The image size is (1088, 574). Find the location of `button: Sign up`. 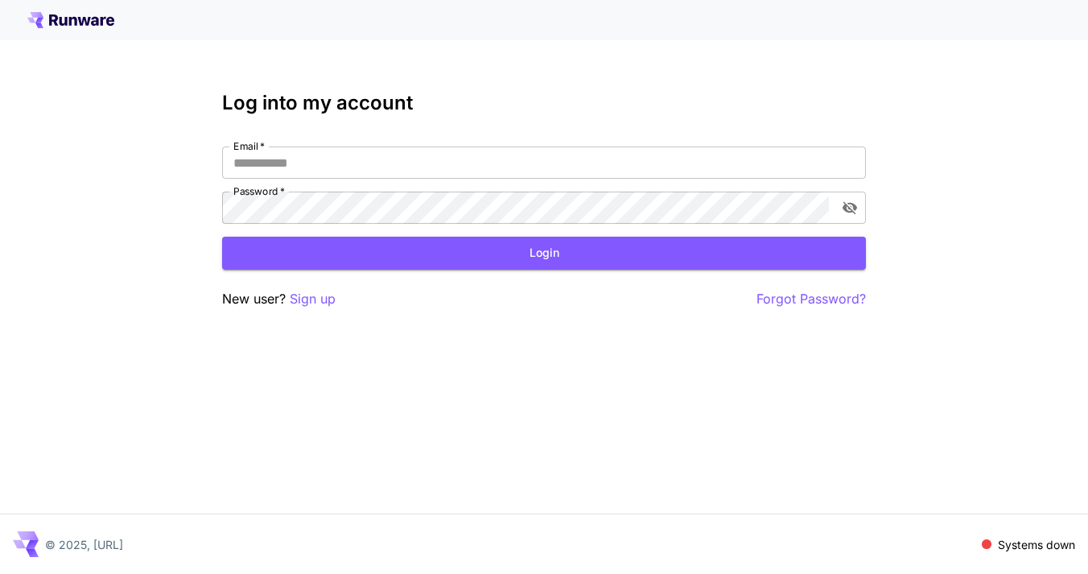

button: Sign up is located at coordinates (312, 299).